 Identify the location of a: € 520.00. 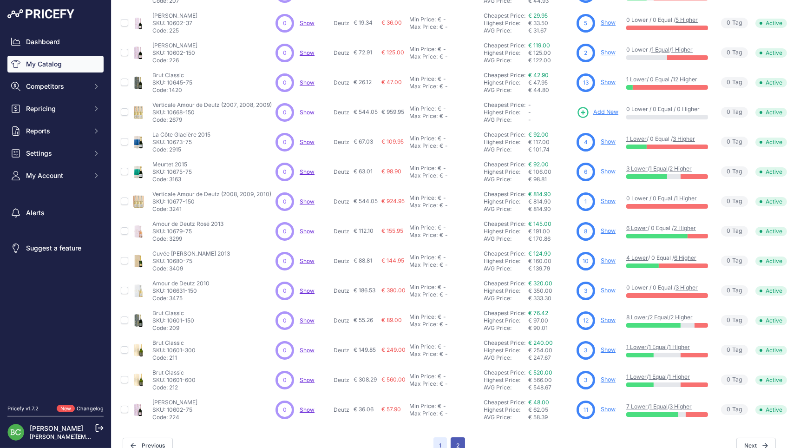
(540, 372).